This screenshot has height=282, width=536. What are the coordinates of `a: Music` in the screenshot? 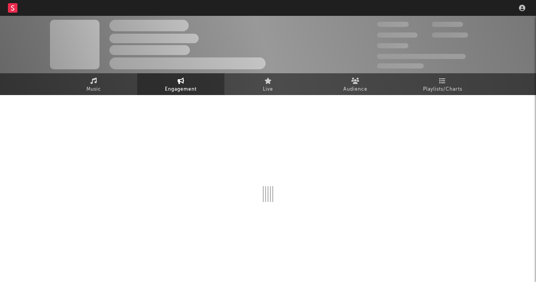 It's located at (94, 84).